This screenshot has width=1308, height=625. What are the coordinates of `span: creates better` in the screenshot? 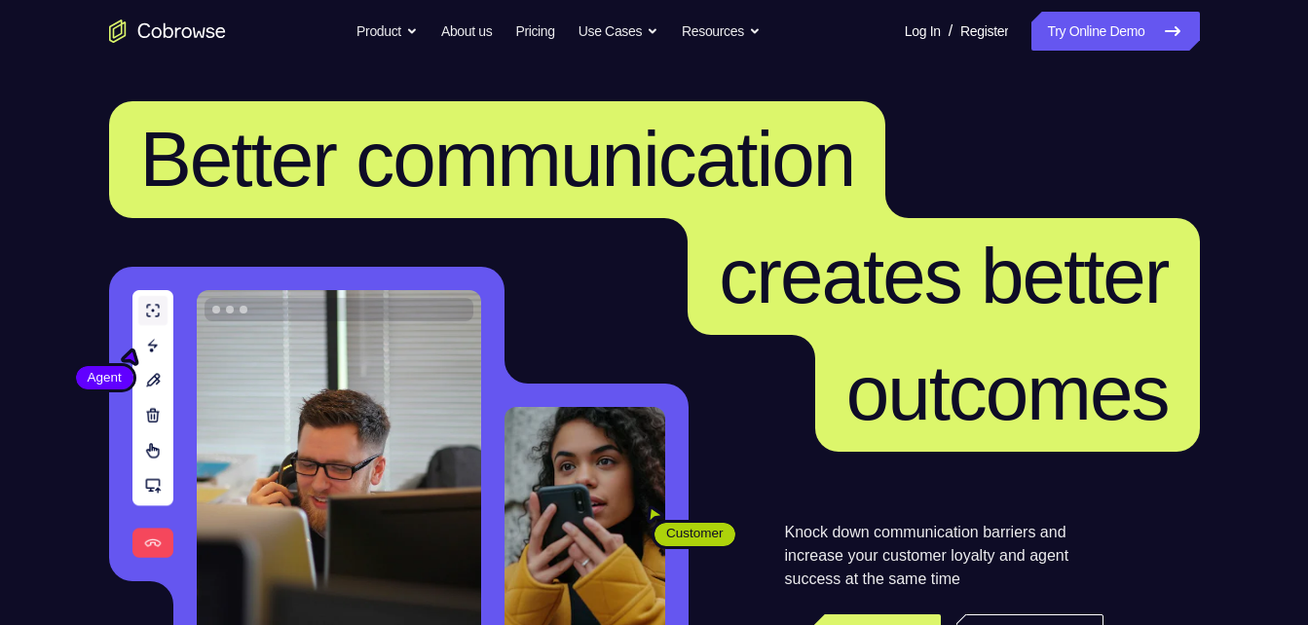 It's located at (943, 276).